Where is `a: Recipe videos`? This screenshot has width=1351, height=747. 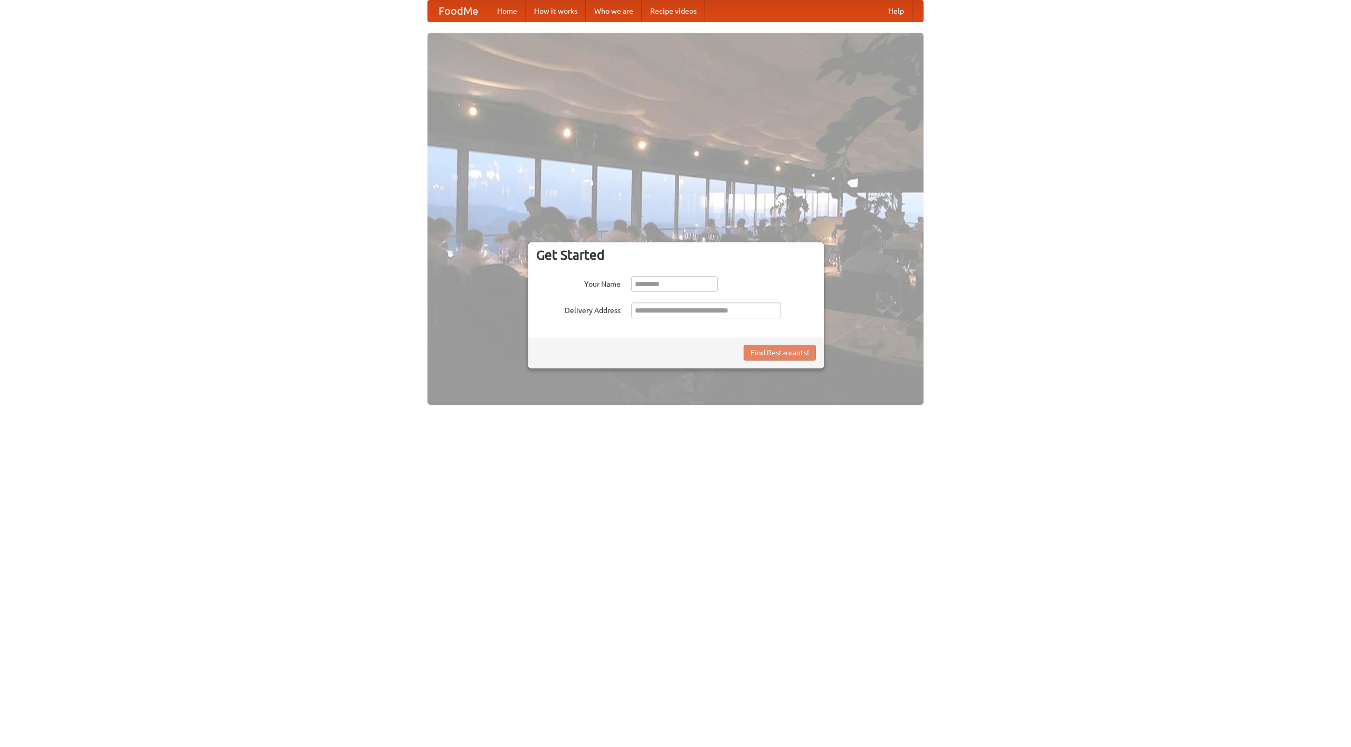 a: Recipe videos is located at coordinates (673, 11).